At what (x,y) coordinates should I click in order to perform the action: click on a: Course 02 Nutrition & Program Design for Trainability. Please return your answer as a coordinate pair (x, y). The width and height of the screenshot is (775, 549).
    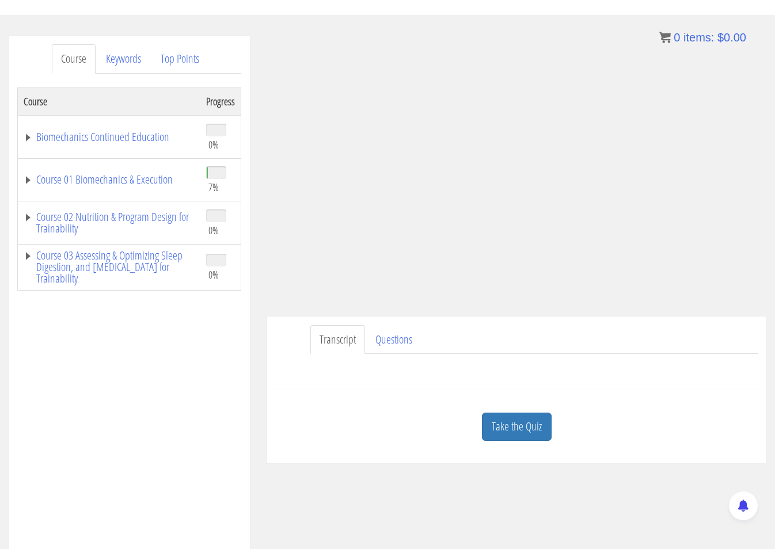
    Looking at the image, I should click on (109, 223).